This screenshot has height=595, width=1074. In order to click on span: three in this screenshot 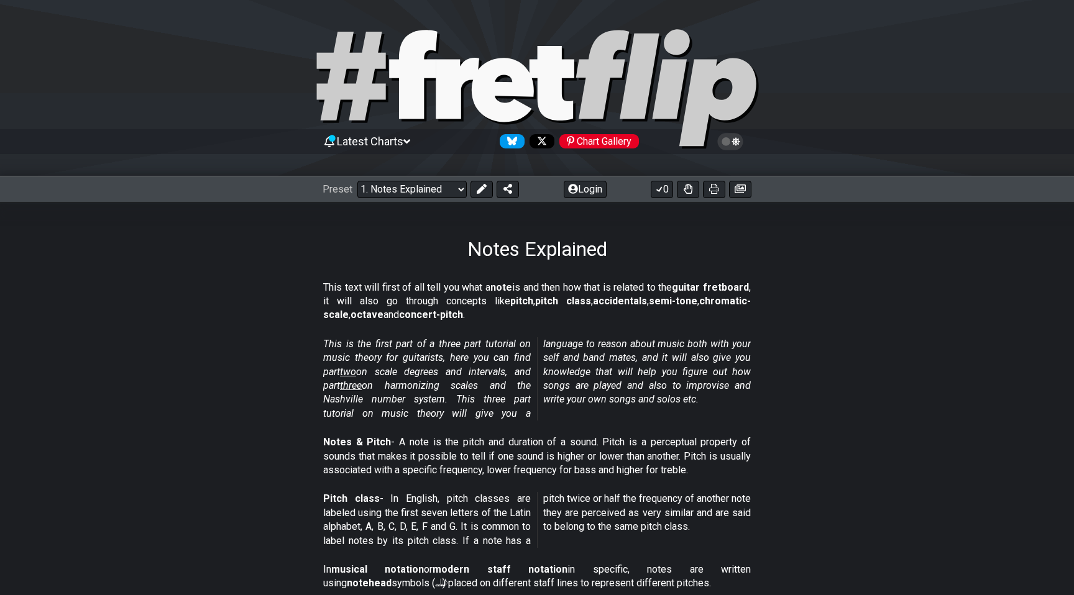, I will do `click(350, 385)`.